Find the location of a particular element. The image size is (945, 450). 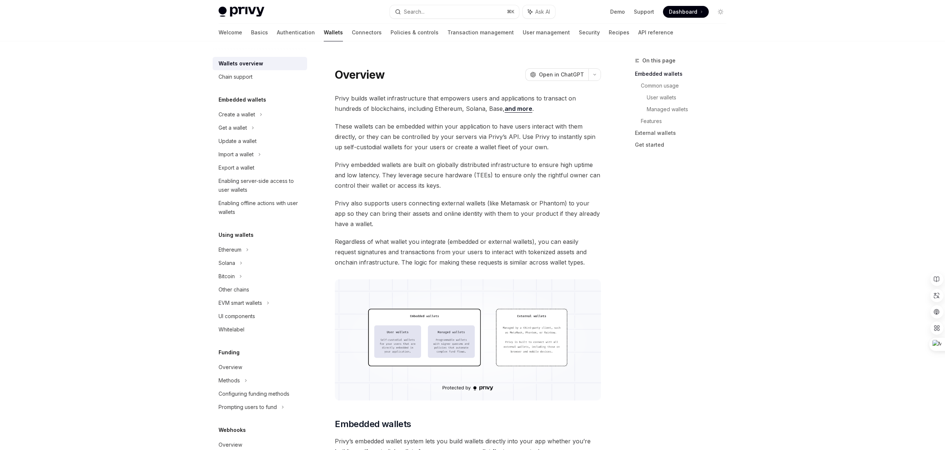

a: Dashboard is located at coordinates (686, 12).